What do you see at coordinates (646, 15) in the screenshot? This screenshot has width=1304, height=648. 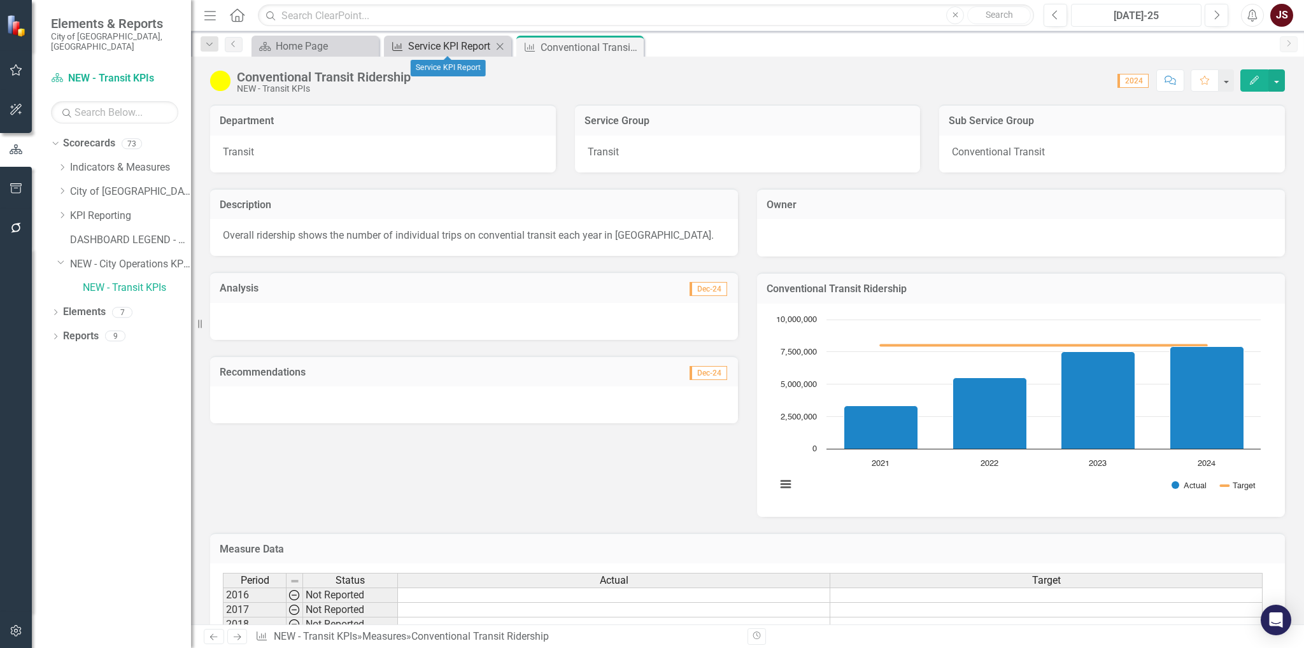 I see `input: Search ClearPoint...` at bounding box center [646, 15].